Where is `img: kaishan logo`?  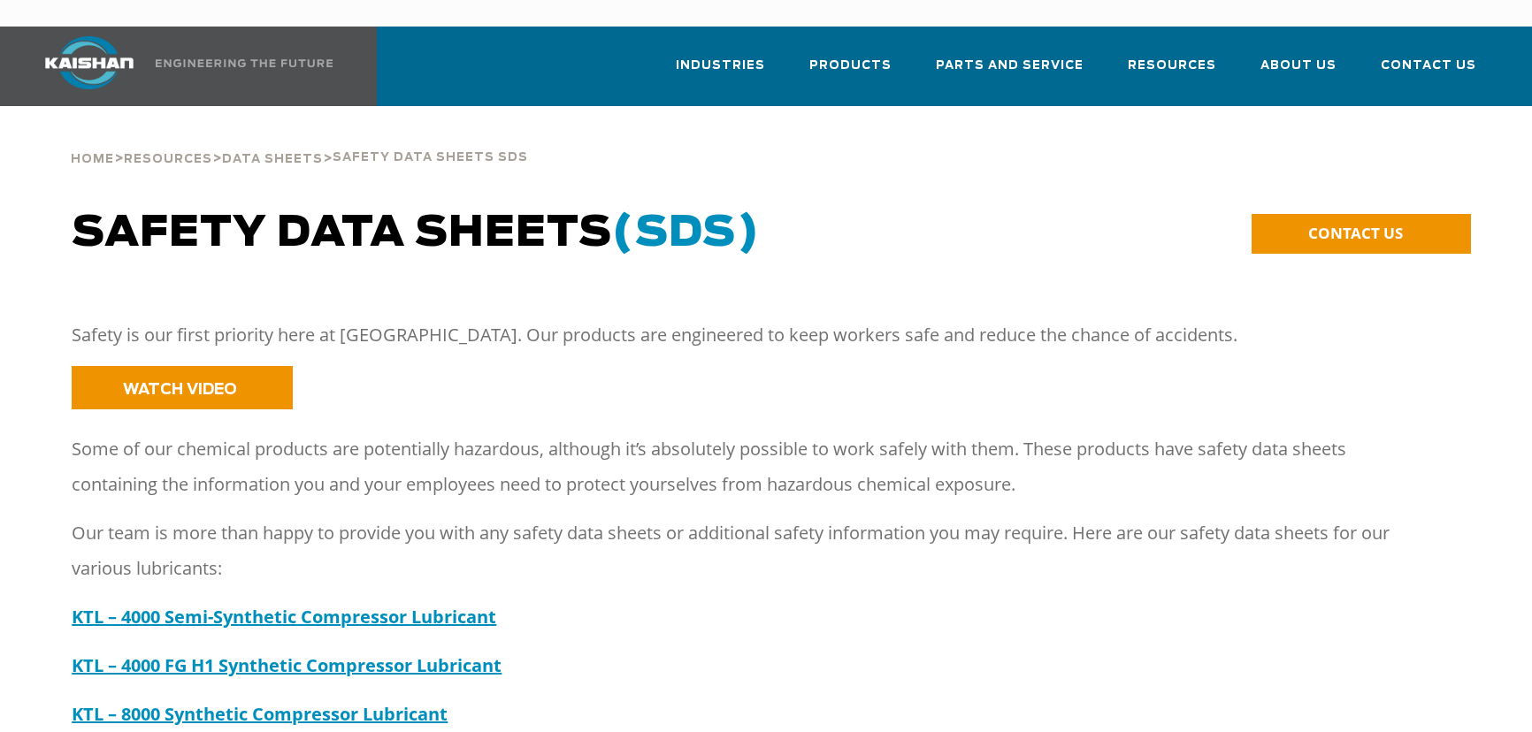
img: kaishan logo is located at coordinates (89, 63).